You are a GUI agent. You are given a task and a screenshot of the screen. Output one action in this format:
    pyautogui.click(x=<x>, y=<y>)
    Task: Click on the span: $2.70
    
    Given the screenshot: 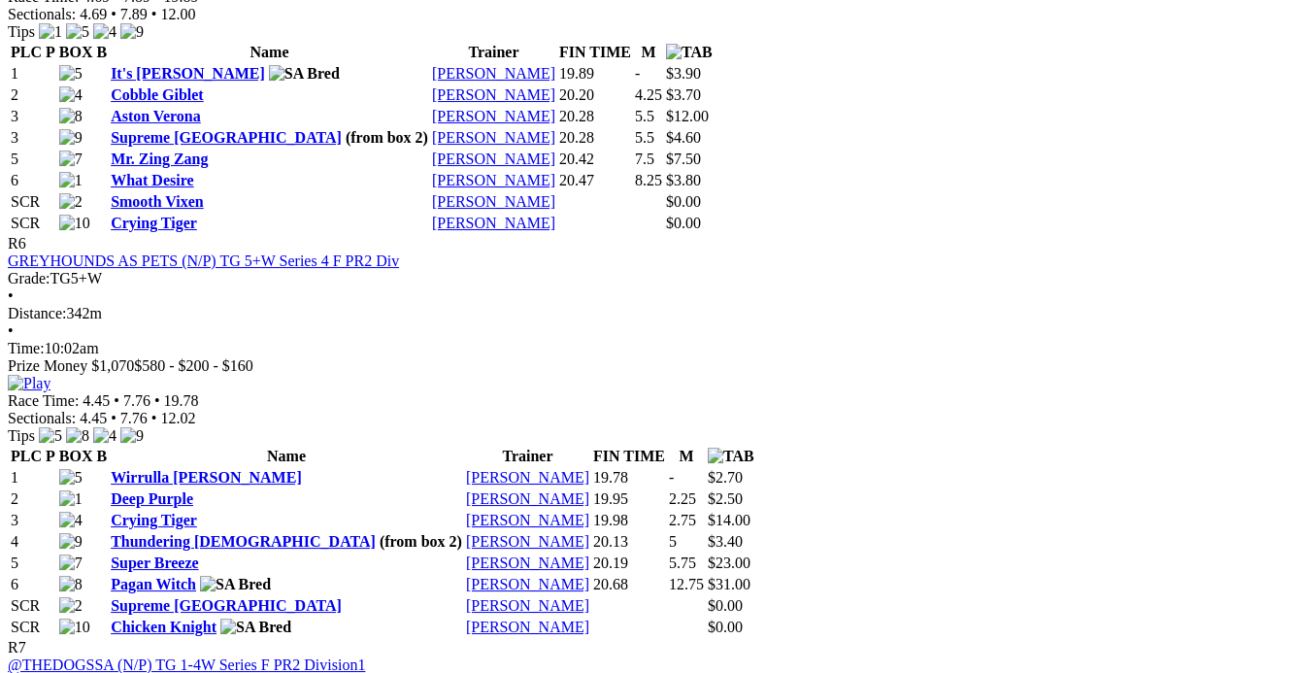 What is the action you would take?
    pyautogui.click(x=725, y=477)
    